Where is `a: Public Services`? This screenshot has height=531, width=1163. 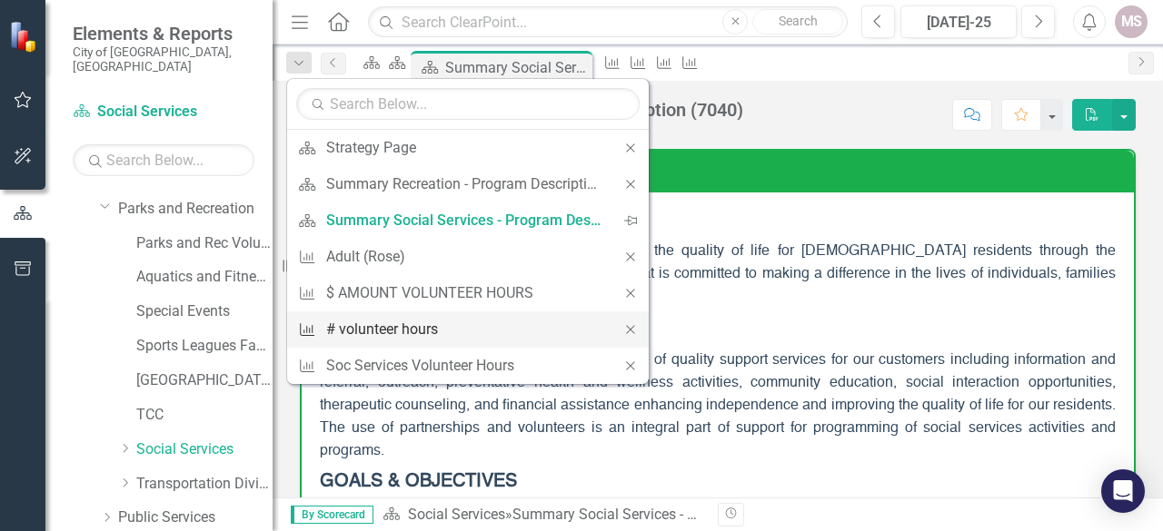 a: Public Services is located at coordinates (195, 518).